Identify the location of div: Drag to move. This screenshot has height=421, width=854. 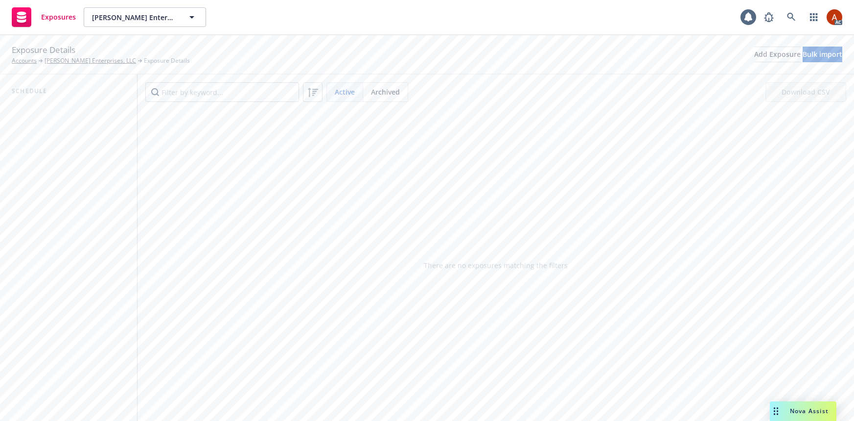
(776, 411).